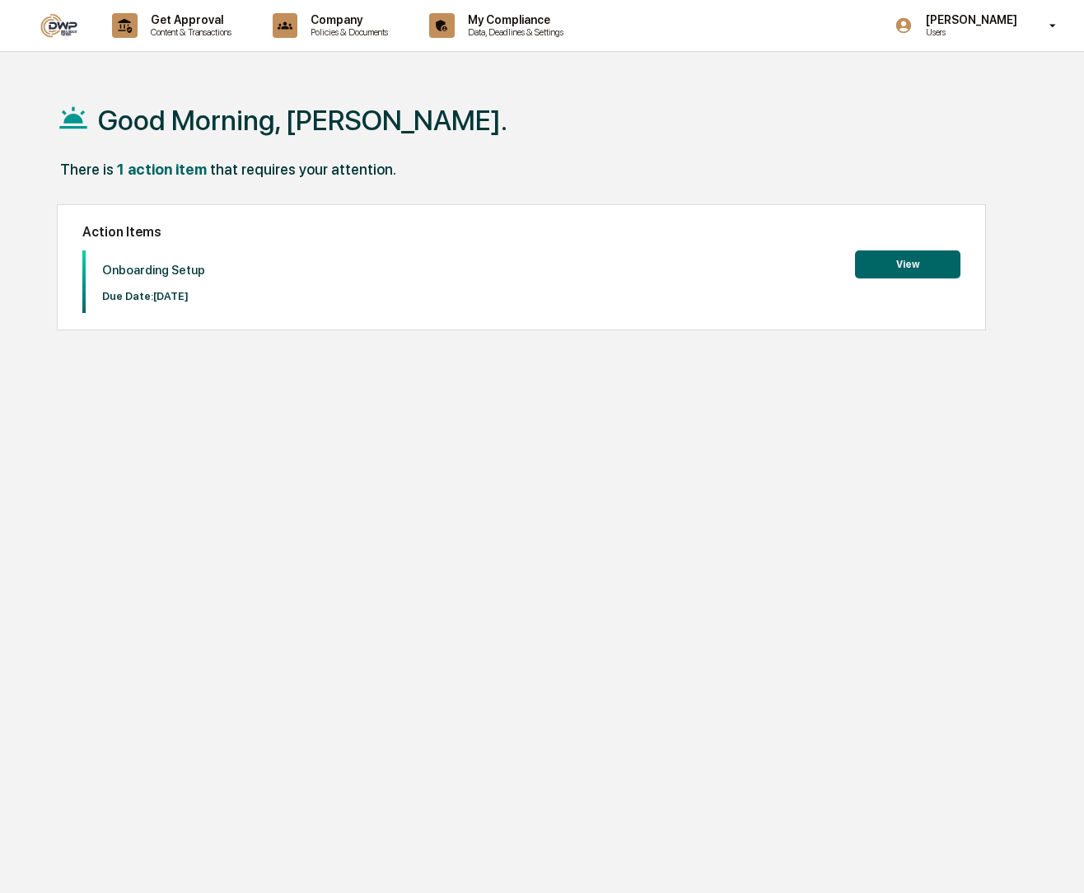 Image resolution: width=1084 pixels, height=893 pixels. Describe the element at coordinates (347, 20) in the screenshot. I see `p: Company` at that location.